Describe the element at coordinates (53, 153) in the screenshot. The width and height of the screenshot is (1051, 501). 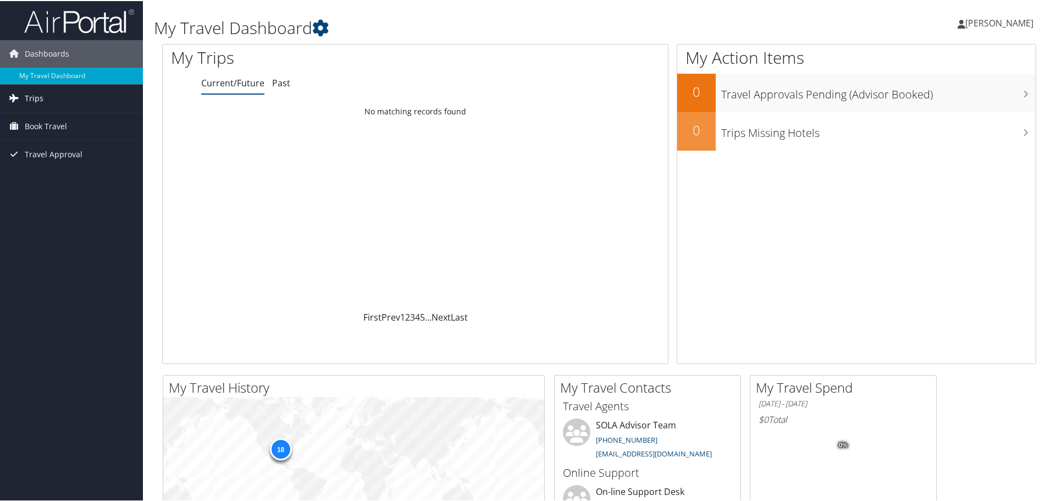
I see `span: Travel Approval` at that location.